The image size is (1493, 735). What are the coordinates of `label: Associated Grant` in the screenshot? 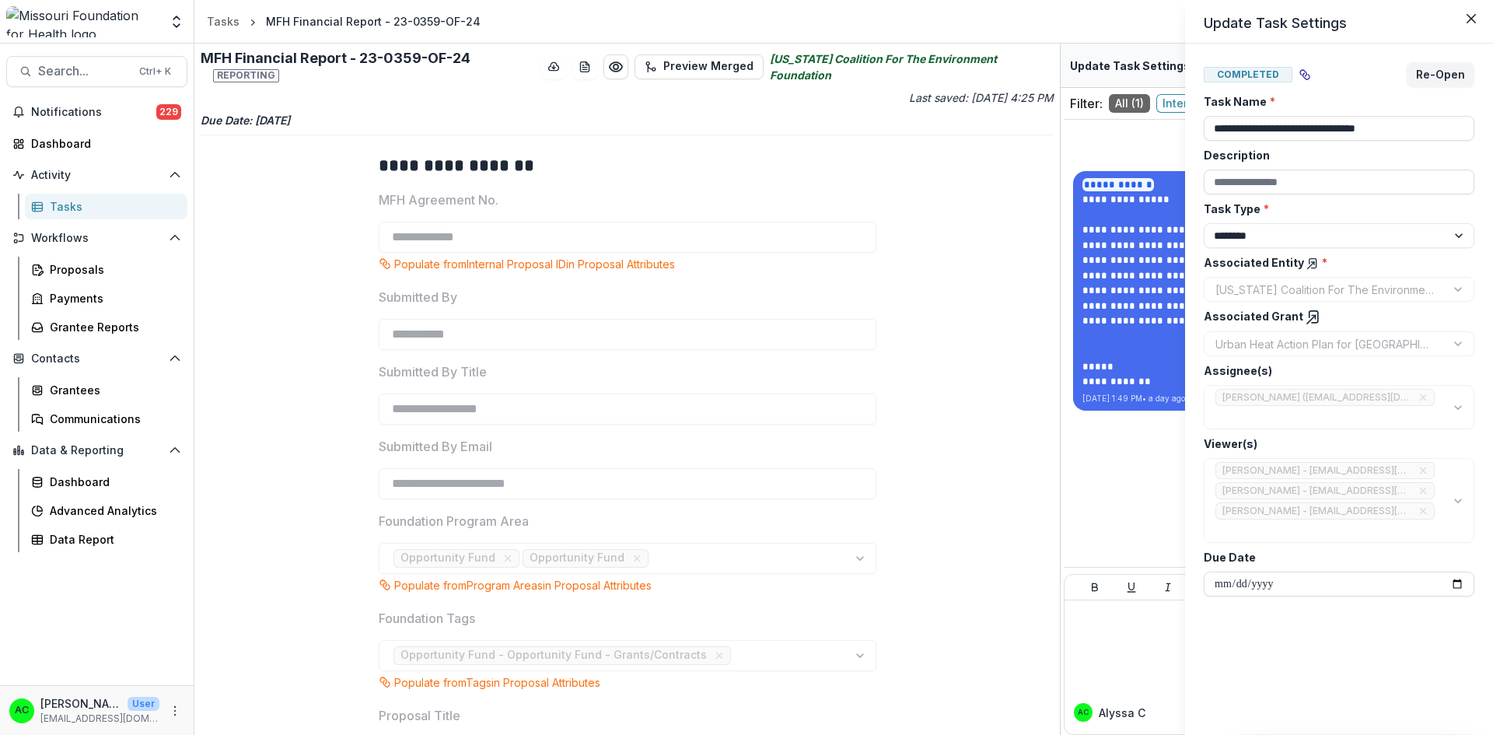 It's located at (1334, 316).